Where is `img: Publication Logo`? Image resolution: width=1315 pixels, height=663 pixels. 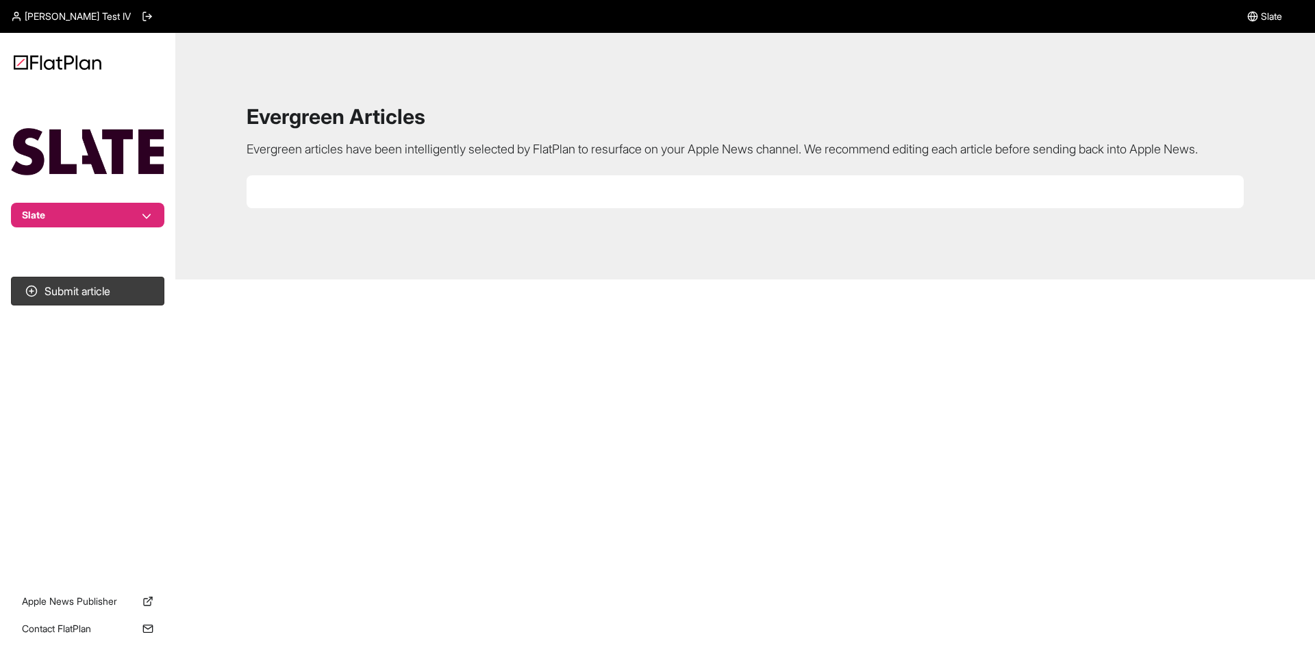 img: Publication Logo is located at coordinates (88, 151).